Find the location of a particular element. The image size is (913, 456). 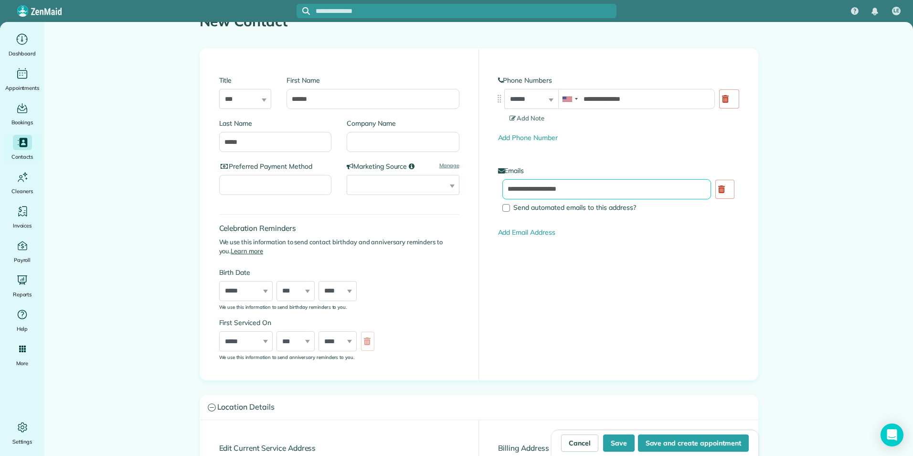

span: LE is located at coordinates (897, 11).